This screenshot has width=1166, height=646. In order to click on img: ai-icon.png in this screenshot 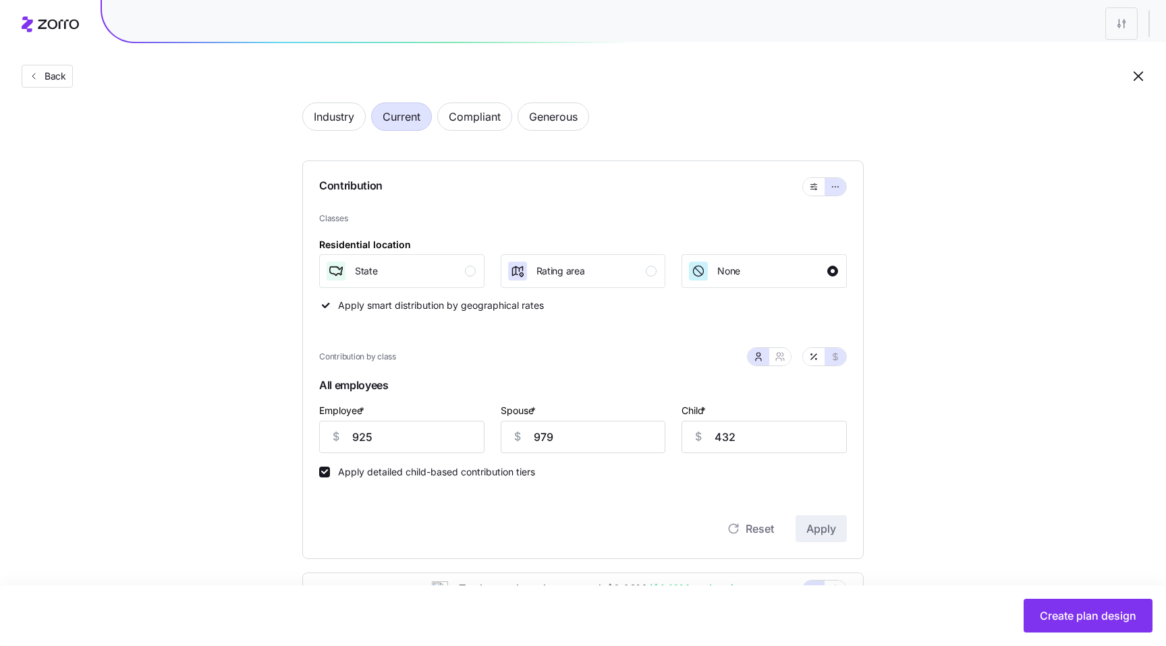, I will do `click(440, 590)`.